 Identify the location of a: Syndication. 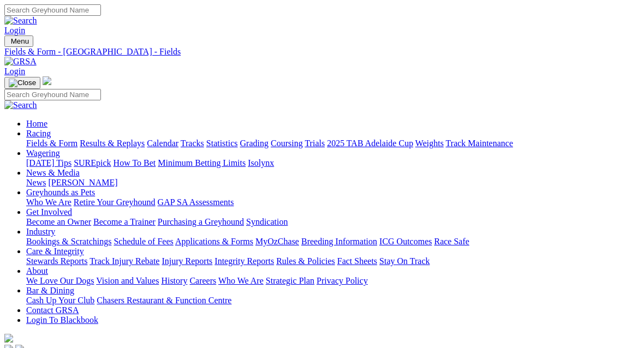
(267, 221).